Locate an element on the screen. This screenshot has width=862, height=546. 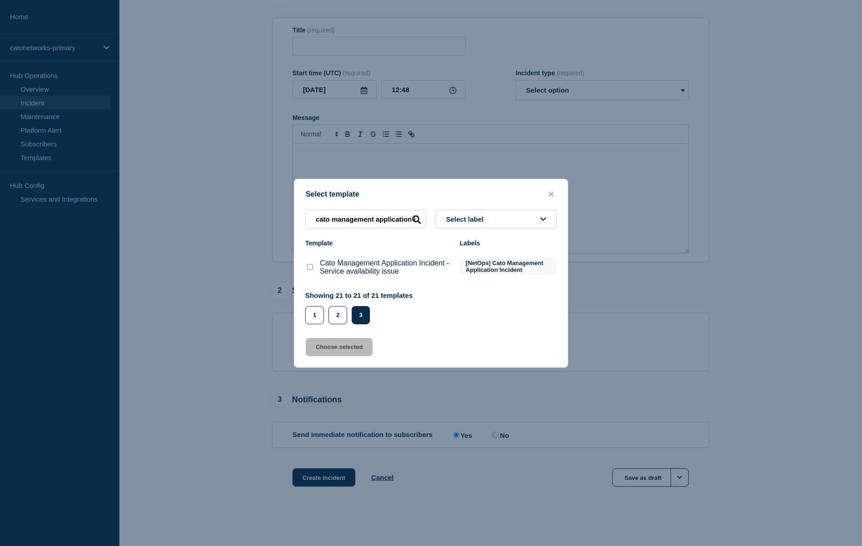
input: Search templates & labels is located at coordinates (366, 219).